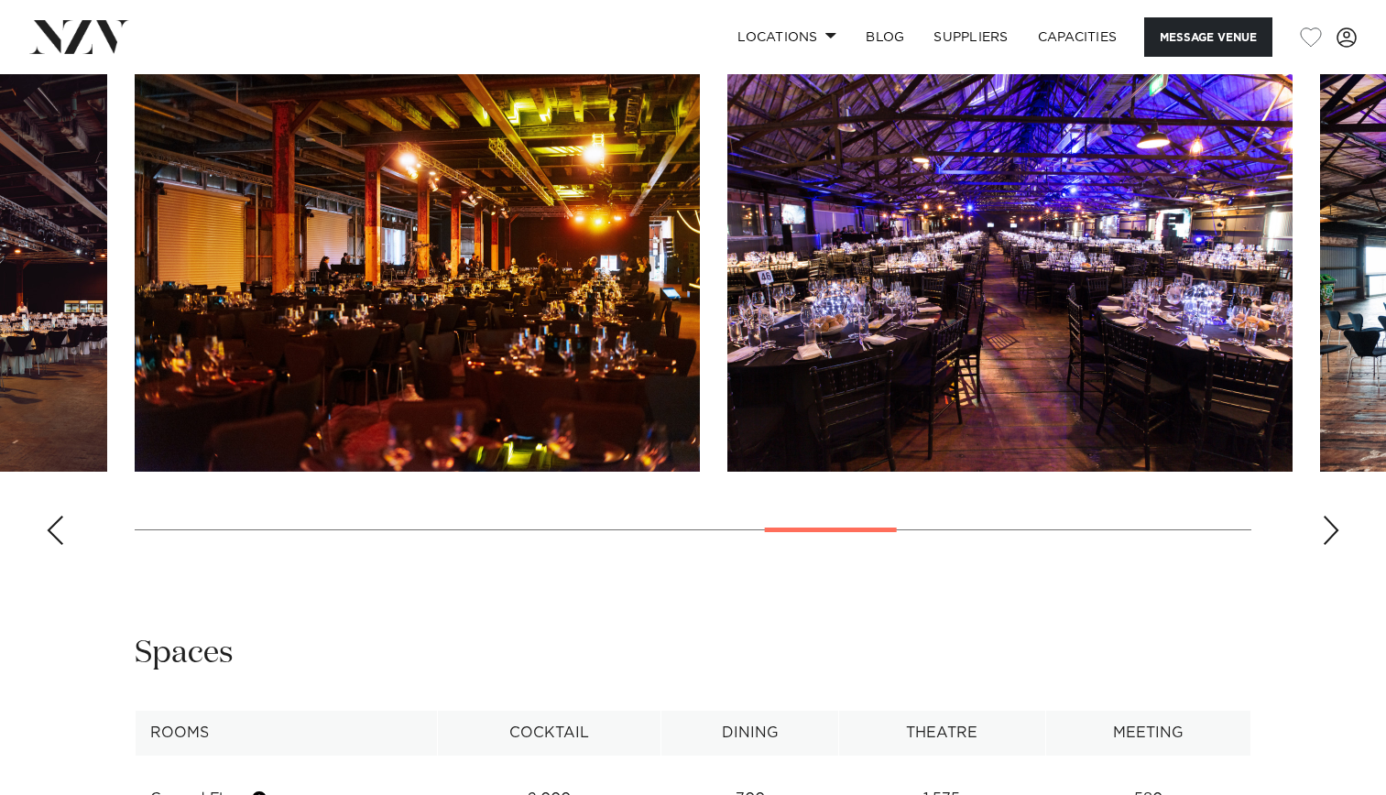  I want to click on th: Meeting, so click(1148, 733).